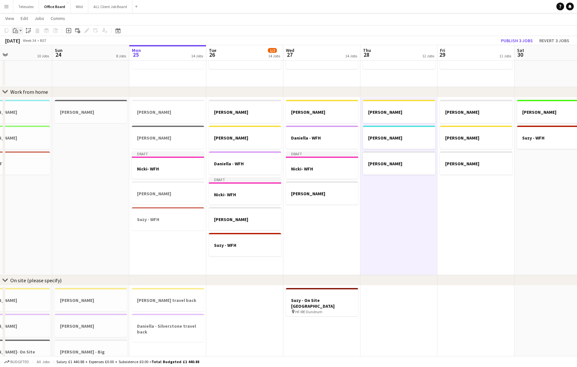  What do you see at coordinates (213, 50) in the screenshot?
I see `span: Tue` at bounding box center [213, 50].